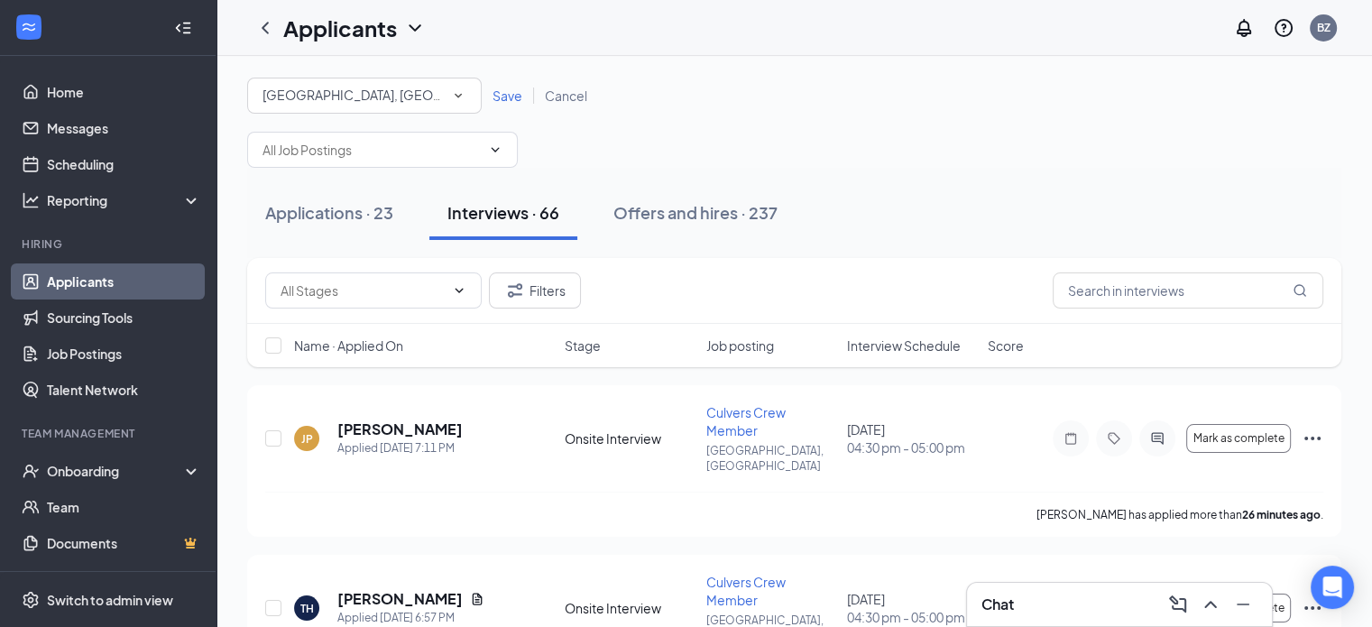  Describe the element at coordinates (124, 354) in the screenshot. I see `a: Job Postings` at that location.